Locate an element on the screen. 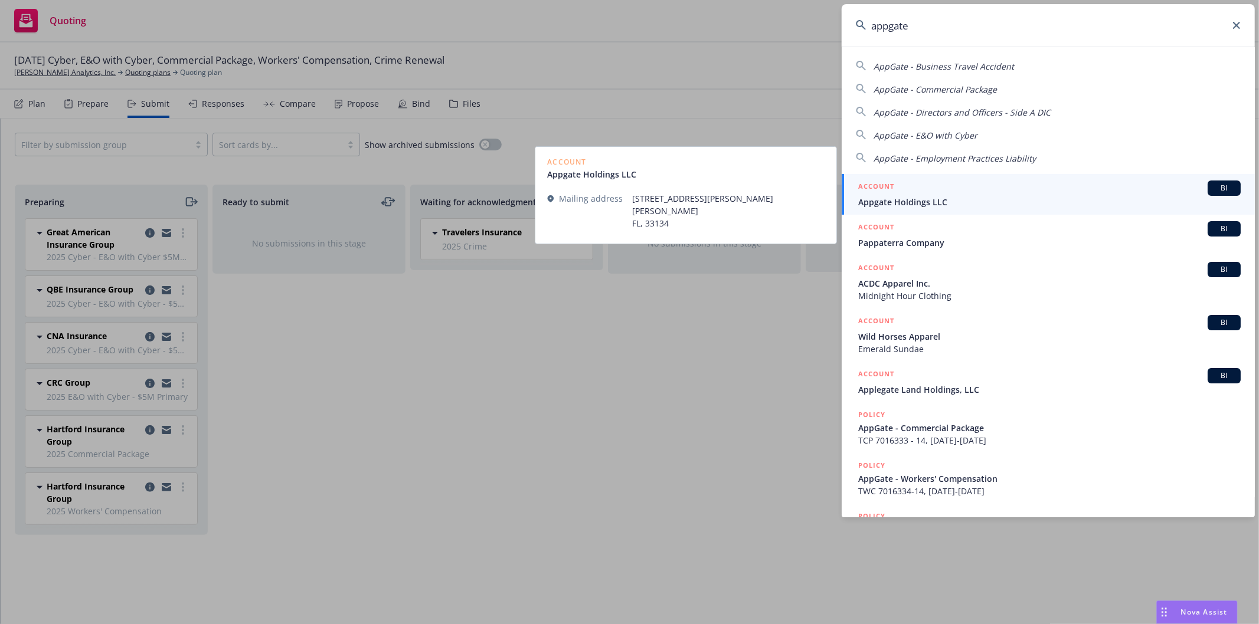  span: Wild Horses Apparel is located at coordinates (1049, 336).